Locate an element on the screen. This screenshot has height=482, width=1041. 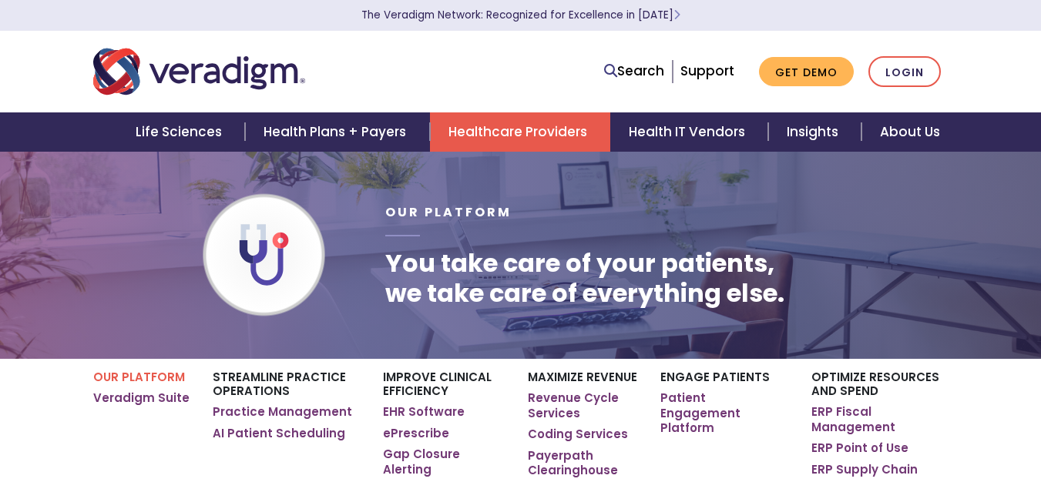
a: Coding Services is located at coordinates (578, 435).